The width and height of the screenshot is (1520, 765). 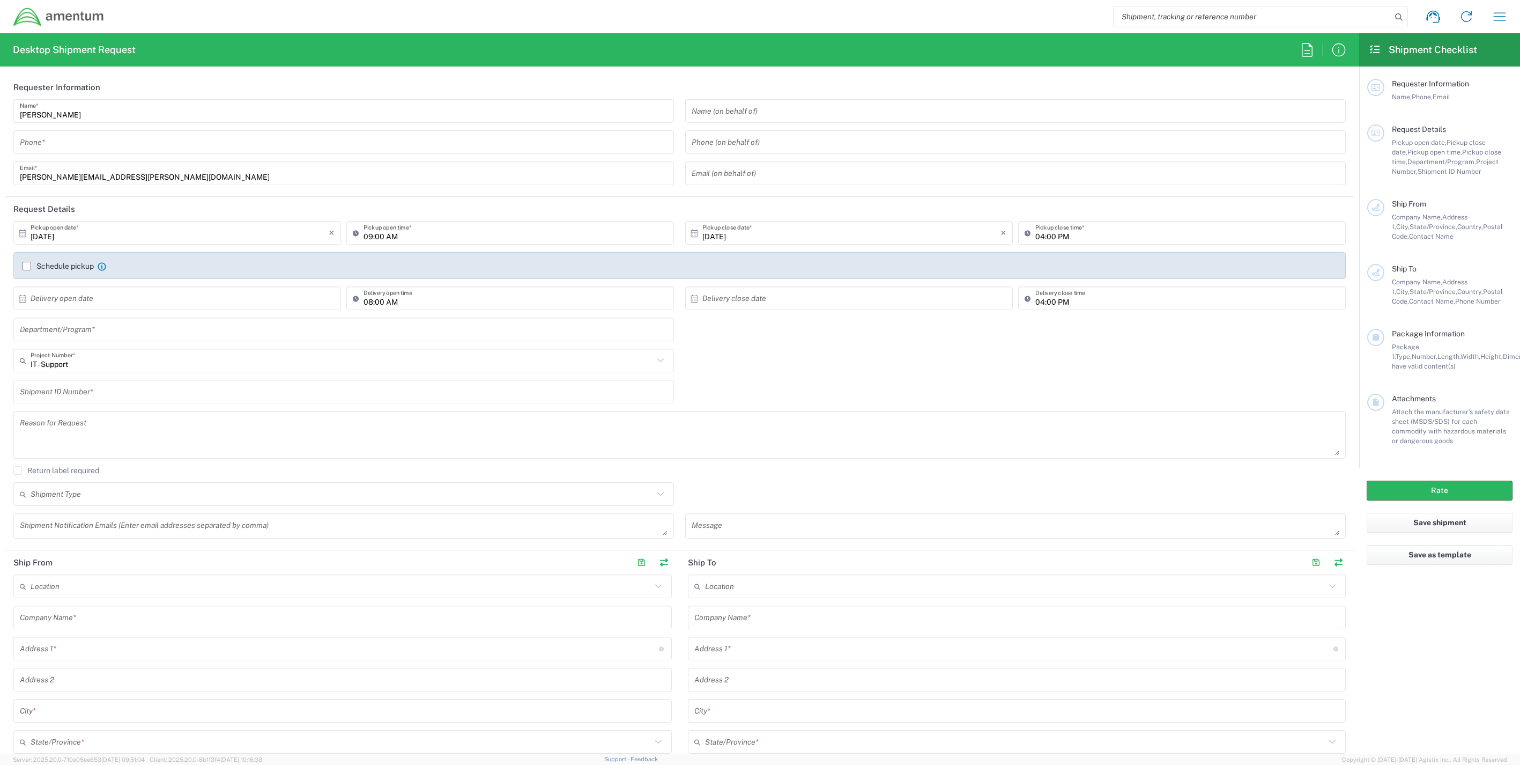 I want to click on button: Save as template, so click(x=1440, y=554).